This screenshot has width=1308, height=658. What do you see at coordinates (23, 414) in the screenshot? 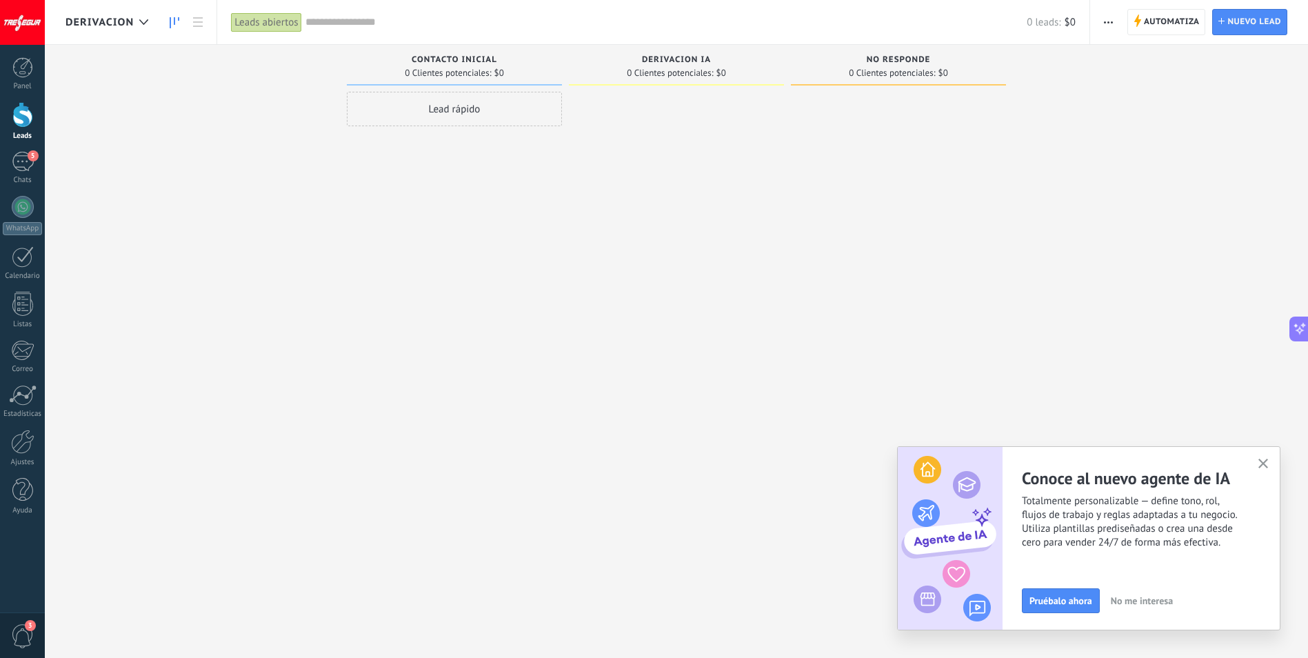
I see `div: Estadísticas` at bounding box center [23, 414].